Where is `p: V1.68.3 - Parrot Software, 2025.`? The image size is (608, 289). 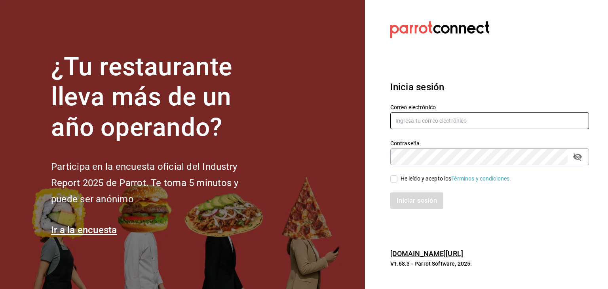
p: V1.68.3 - Parrot Software, 2025. is located at coordinates (490, 264).